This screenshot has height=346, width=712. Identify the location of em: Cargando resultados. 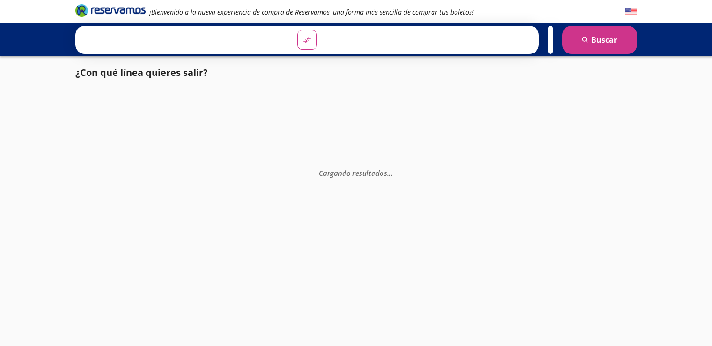
(356, 173).